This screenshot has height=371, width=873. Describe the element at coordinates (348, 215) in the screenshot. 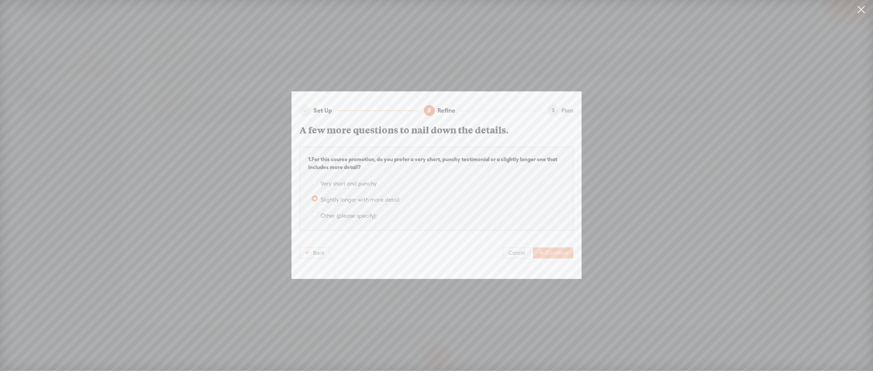

I see `span: Other (please specify):` at that location.